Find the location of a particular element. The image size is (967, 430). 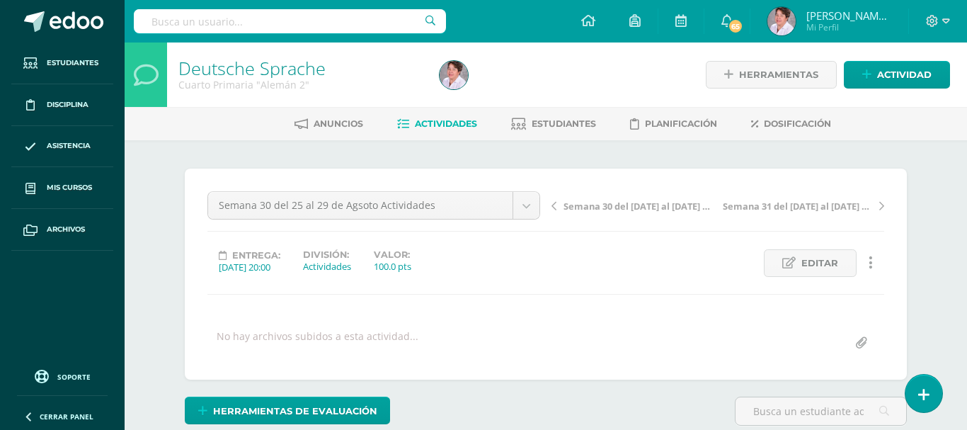

a: Mis cursos is located at coordinates (62, 188).